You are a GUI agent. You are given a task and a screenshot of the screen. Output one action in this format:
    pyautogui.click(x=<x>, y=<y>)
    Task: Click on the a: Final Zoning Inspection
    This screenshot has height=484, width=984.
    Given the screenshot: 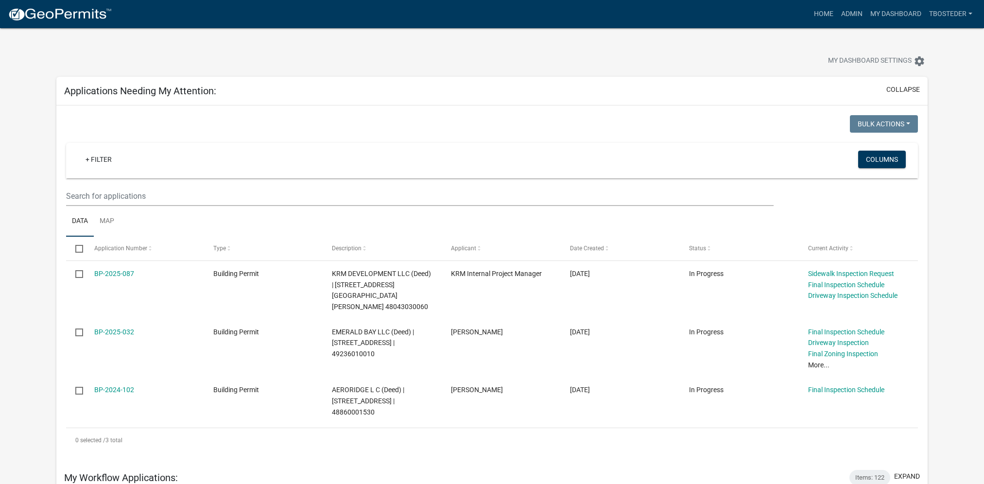 What is the action you would take?
    pyautogui.click(x=843, y=354)
    